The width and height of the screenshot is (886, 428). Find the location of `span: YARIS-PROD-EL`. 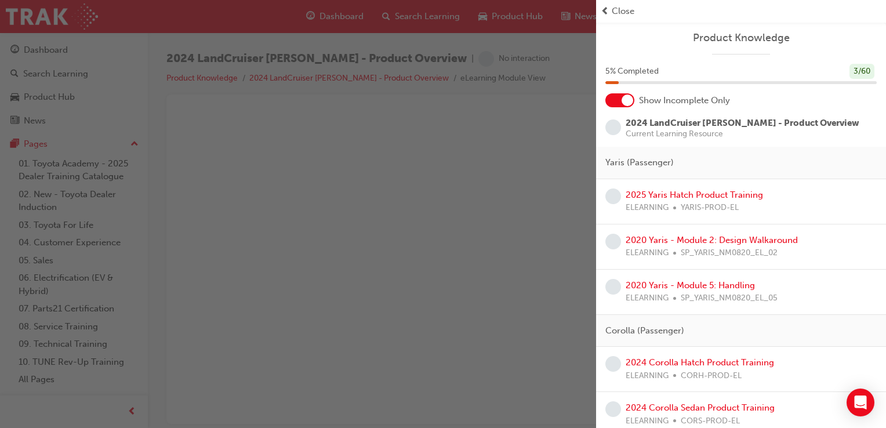

span: YARIS-PROD-EL is located at coordinates (710, 208).